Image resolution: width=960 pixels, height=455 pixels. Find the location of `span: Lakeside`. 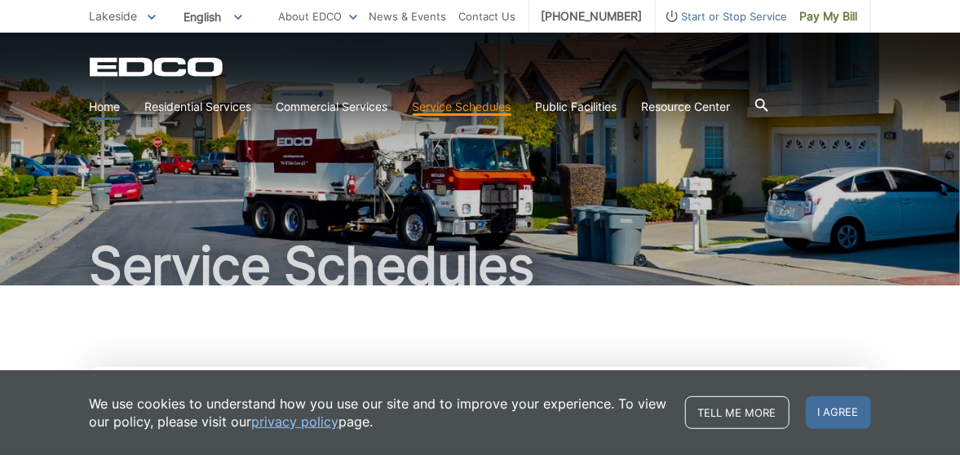

span: Lakeside is located at coordinates (113, 16).